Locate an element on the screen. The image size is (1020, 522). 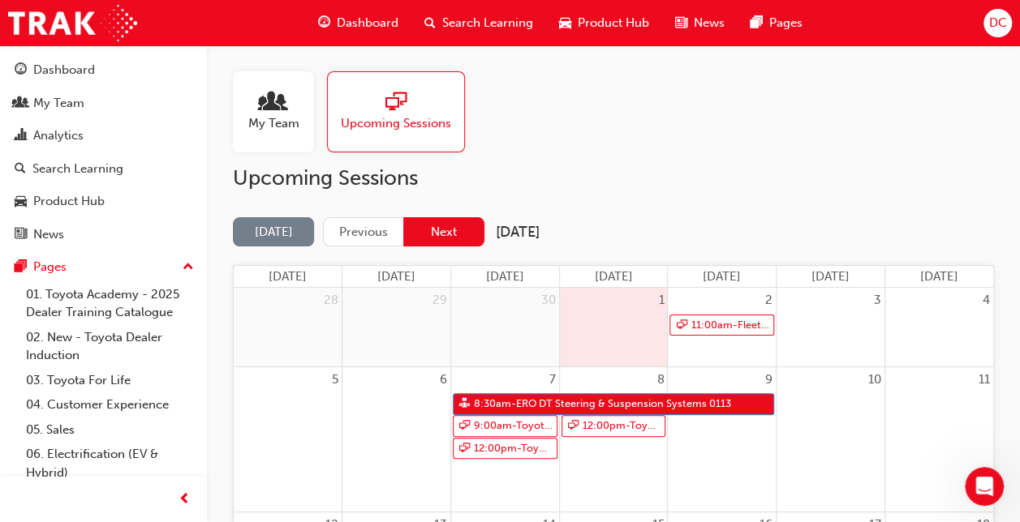
a: Monday is located at coordinates (396, 277).